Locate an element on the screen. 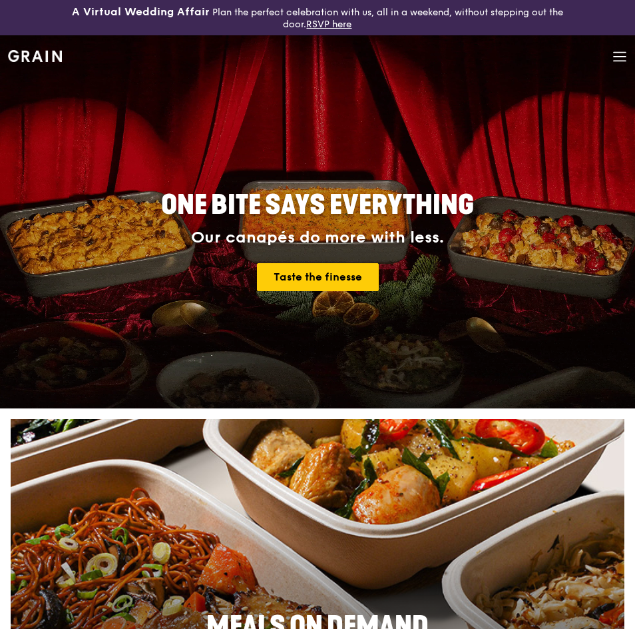  div: Our canapés do more with less. is located at coordinates (318, 238).